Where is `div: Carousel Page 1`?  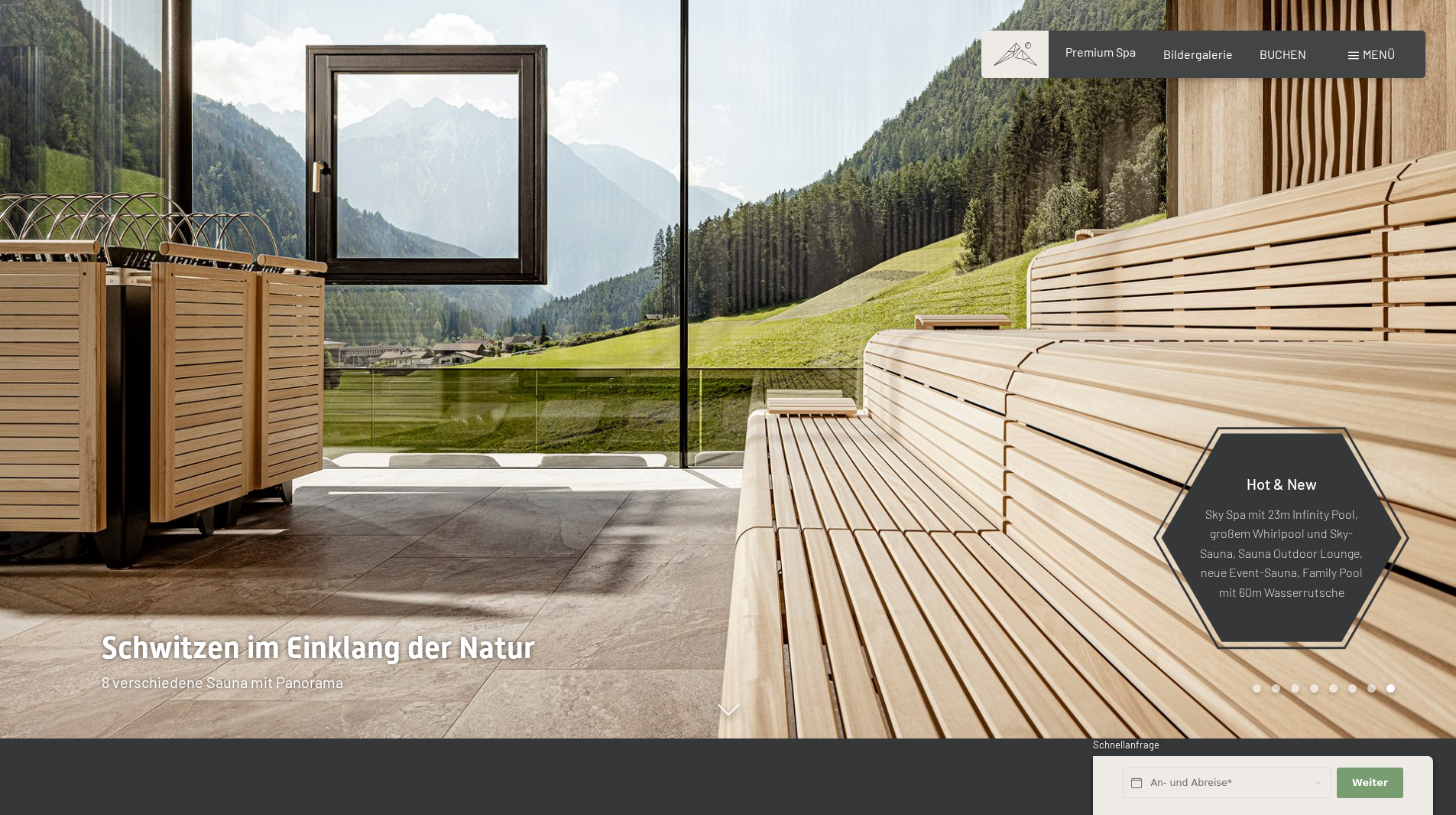 div: Carousel Page 1 is located at coordinates (1256, 687).